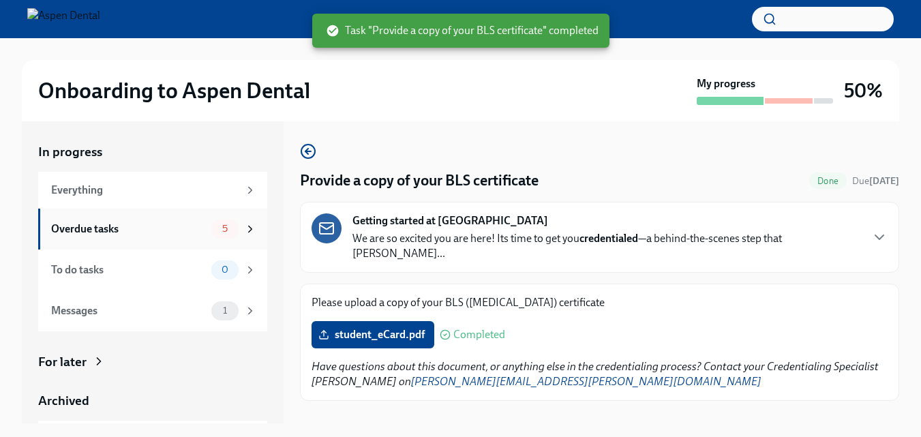  What do you see at coordinates (876, 181) in the screenshot?
I see `span: April 27th, 2025 09:00` at bounding box center [876, 181].